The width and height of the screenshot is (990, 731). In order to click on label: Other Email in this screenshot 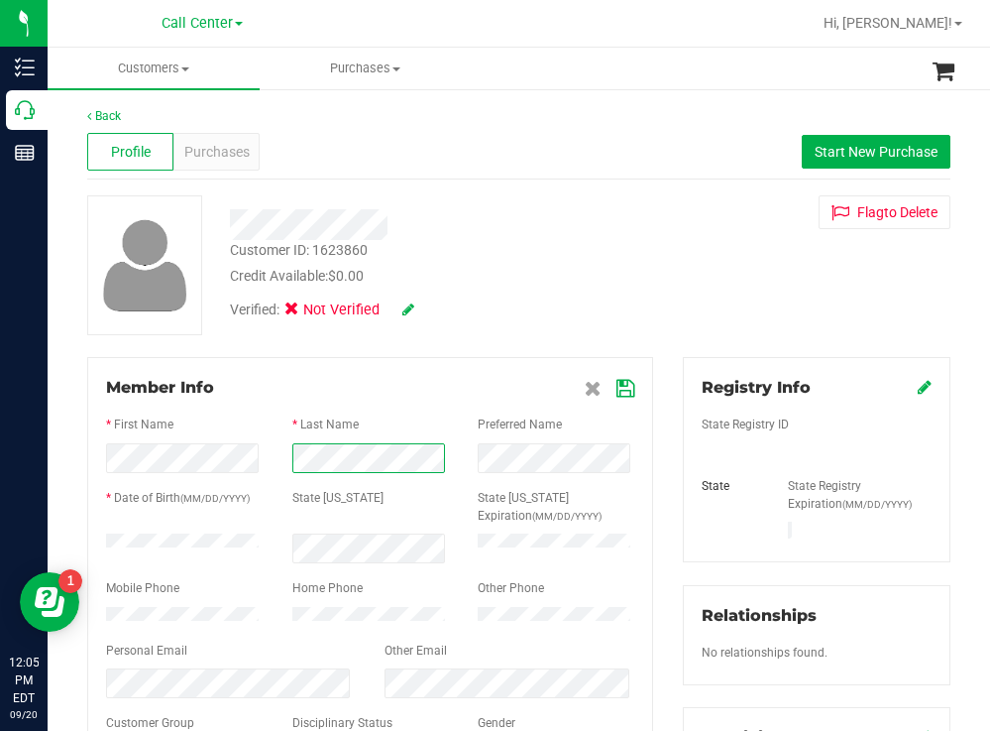, I will do `click(415, 650)`.